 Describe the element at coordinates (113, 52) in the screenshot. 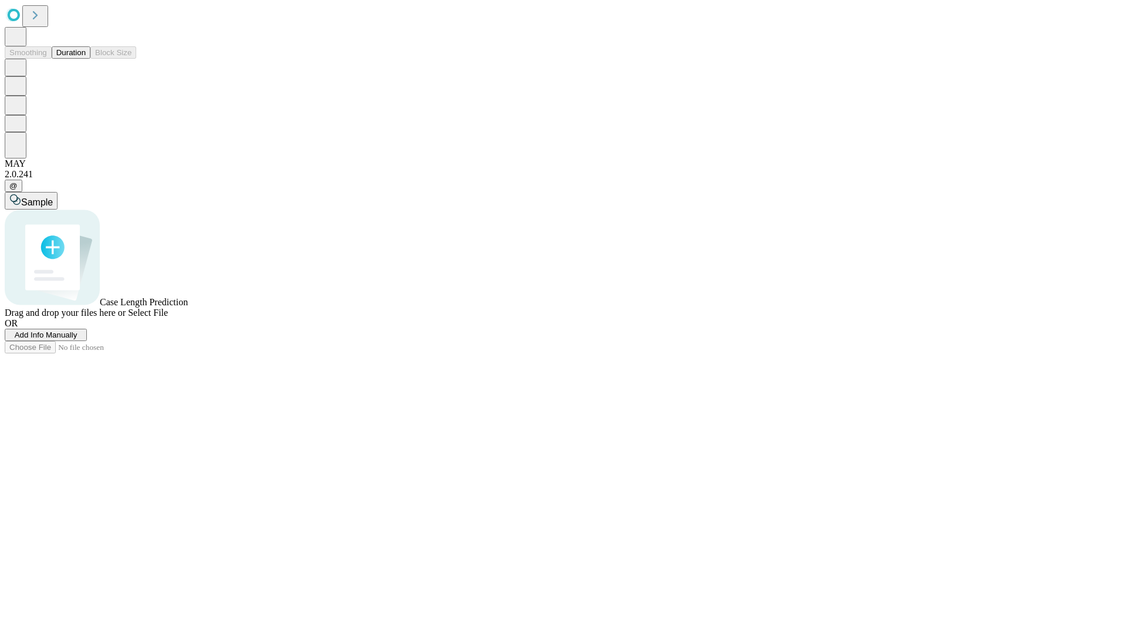

I see `button: Block Size` at that location.